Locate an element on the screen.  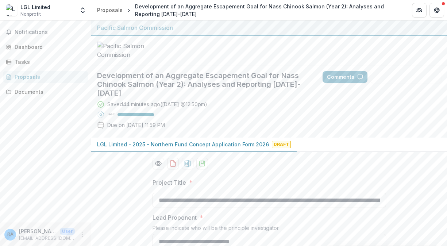
a: Tasks is located at coordinates (45, 62).